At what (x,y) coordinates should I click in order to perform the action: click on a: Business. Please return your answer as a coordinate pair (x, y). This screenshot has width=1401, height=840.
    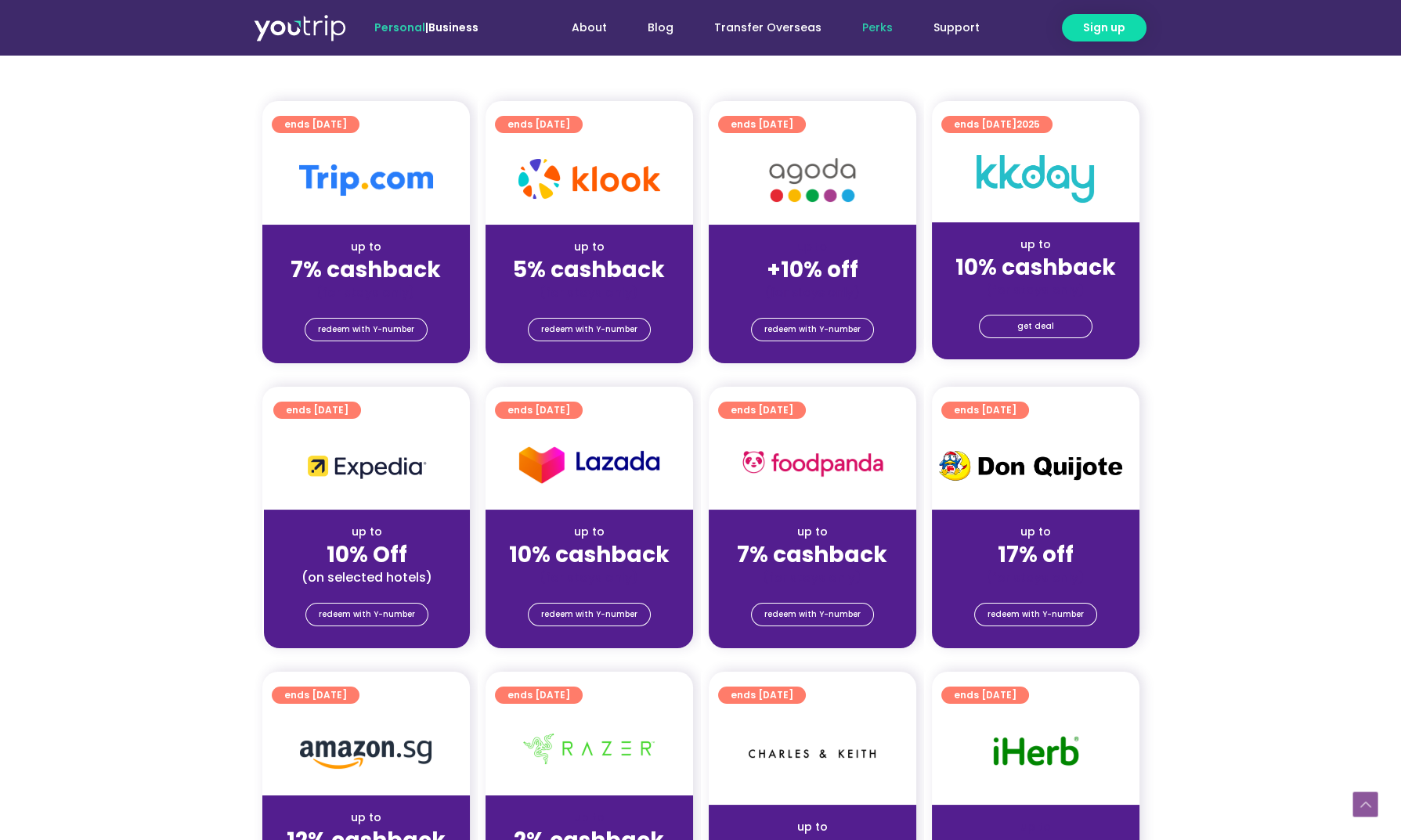
    Looking at the image, I should click on (454, 27).